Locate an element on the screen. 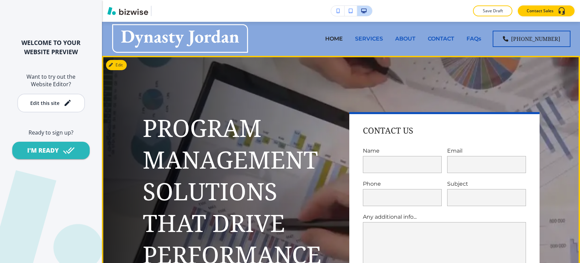 This screenshot has height=263, width=580. p: Save Draft is located at coordinates (493, 11).